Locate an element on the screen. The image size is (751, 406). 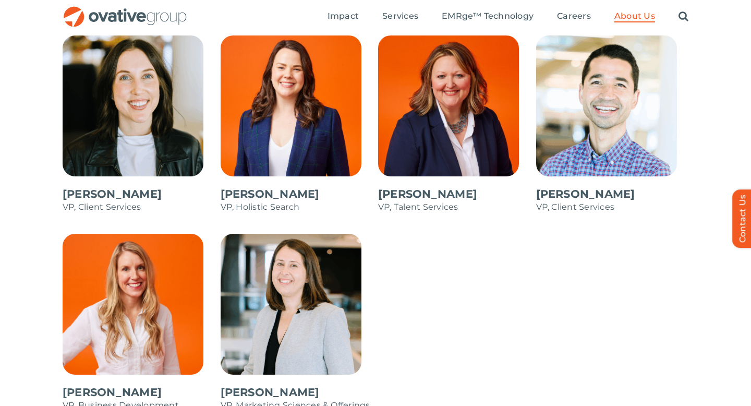
span: Services is located at coordinates (400, 16).